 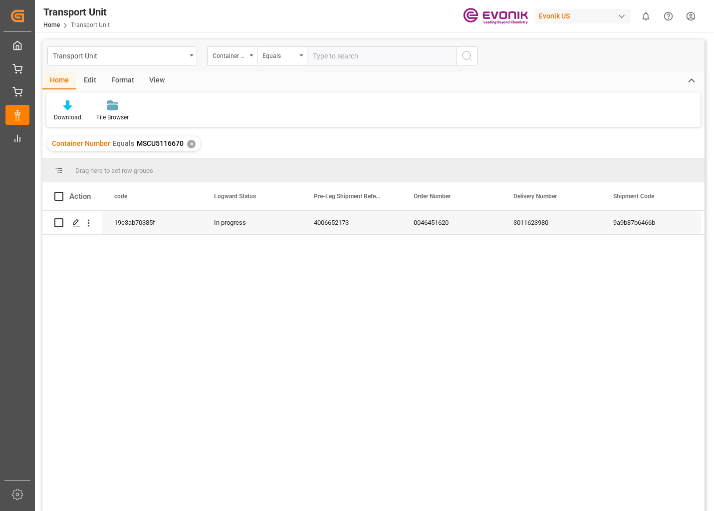 I want to click on button: search button, so click(x=467, y=56).